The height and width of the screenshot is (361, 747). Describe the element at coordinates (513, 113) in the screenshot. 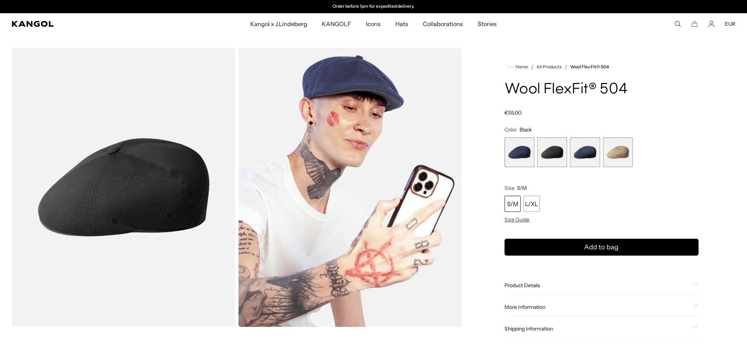

I see `span: €55,00` at that location.